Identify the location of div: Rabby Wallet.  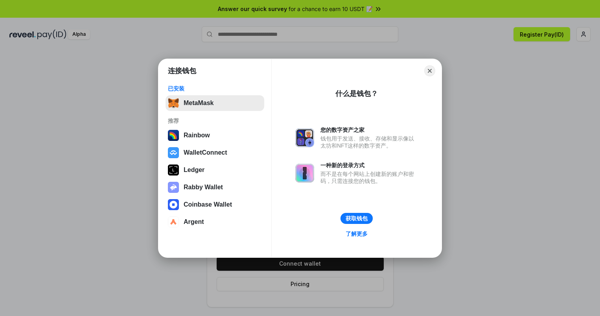
(203, 187).